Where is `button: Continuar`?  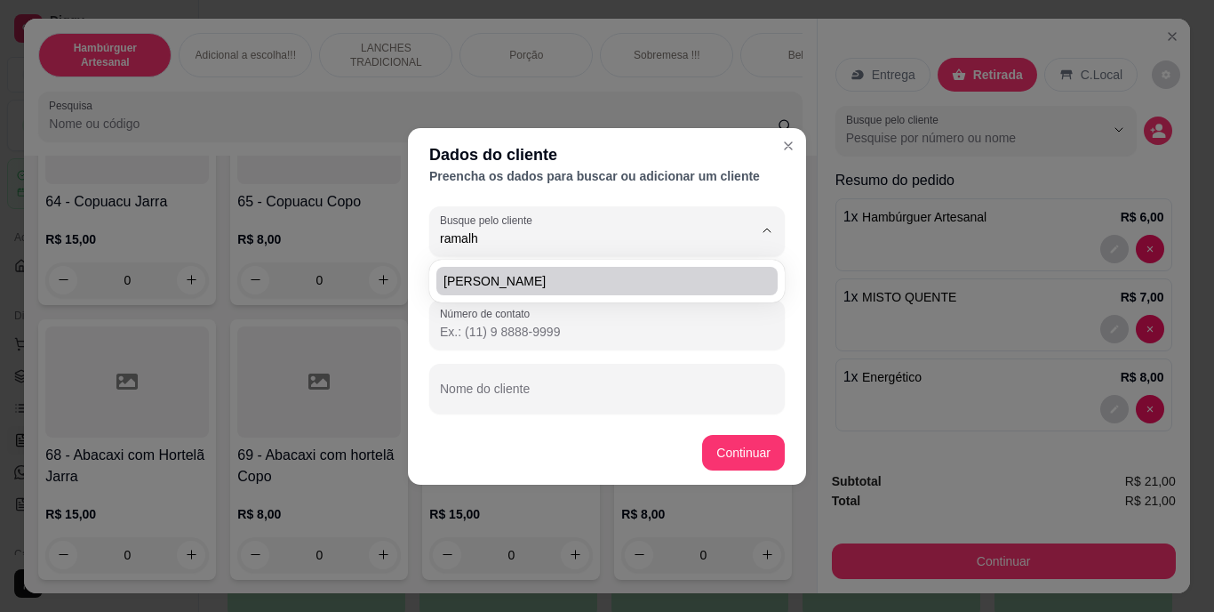 button: Continuar is located at coordinates (743, 452).